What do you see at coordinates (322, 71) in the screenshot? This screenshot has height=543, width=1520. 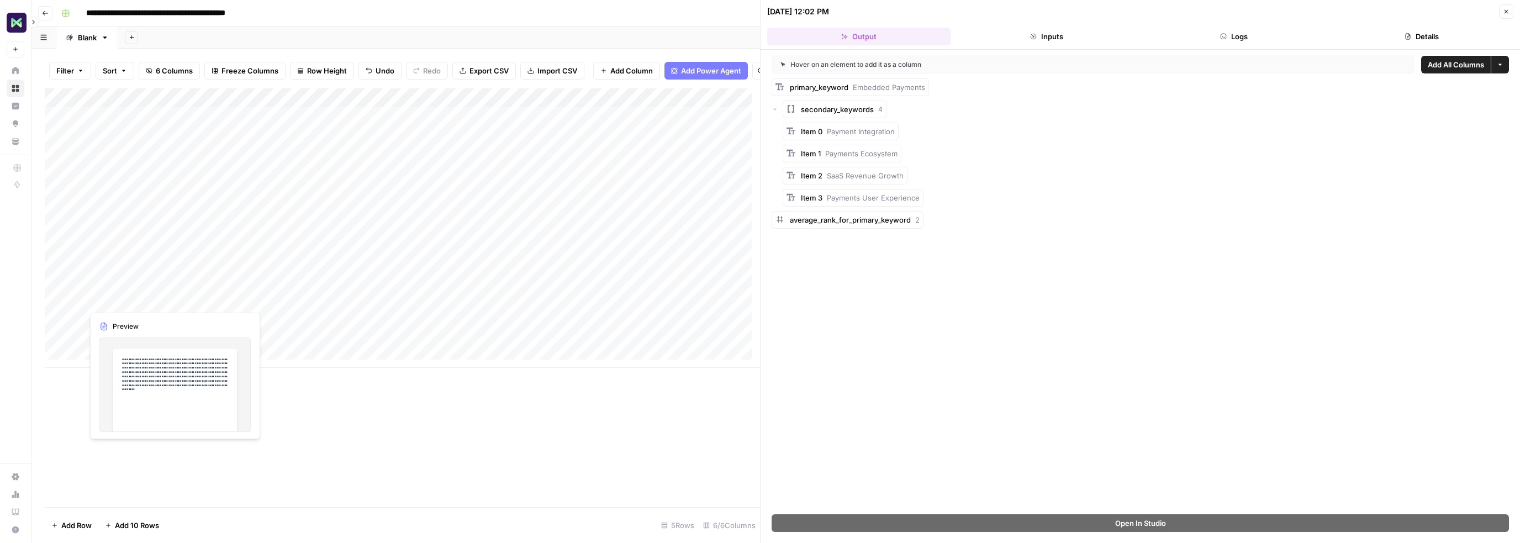 I see `button: Row Height` at bounding box center [322, 71].